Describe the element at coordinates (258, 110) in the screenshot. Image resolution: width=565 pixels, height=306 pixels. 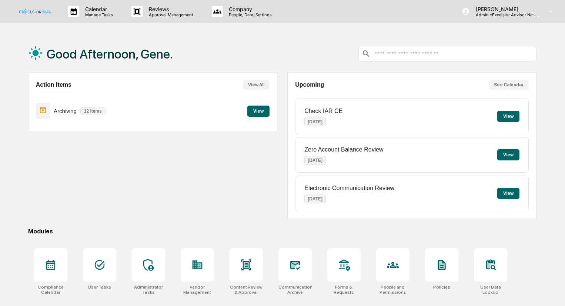
I see `a: View` at that location.